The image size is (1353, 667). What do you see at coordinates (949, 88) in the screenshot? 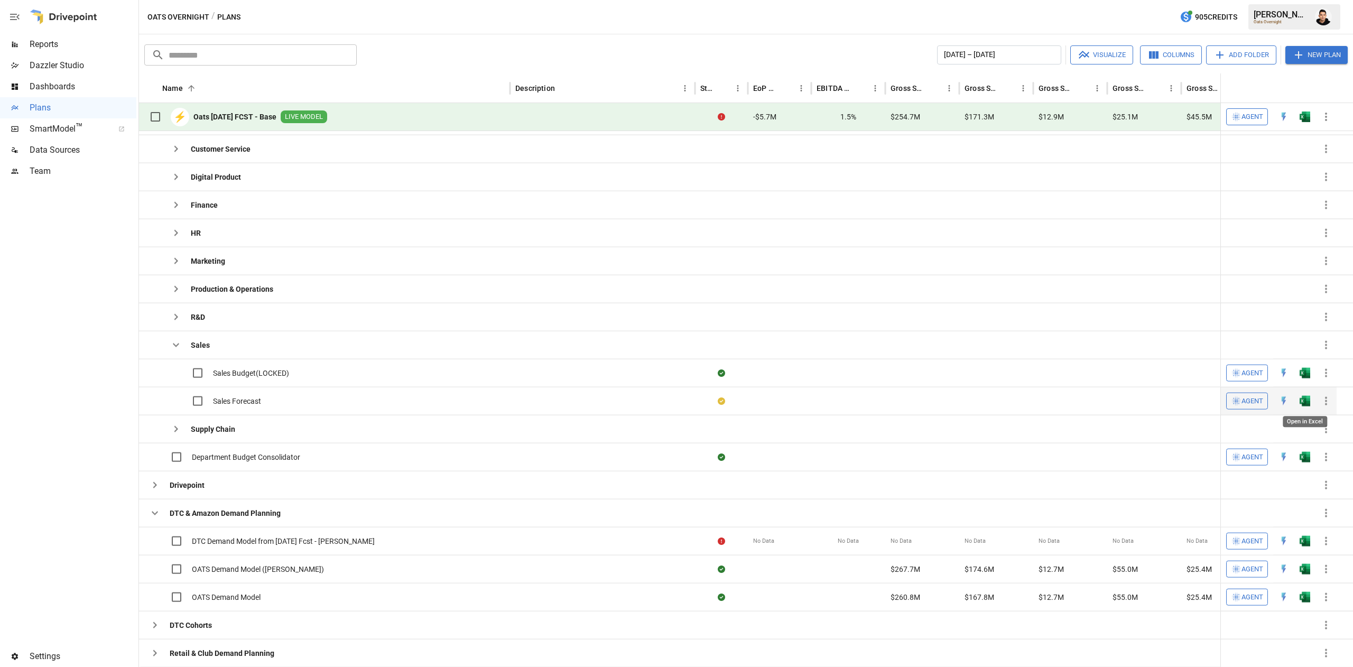
I see `button: Gross Sales column menu` at bounding box center [949, 88].